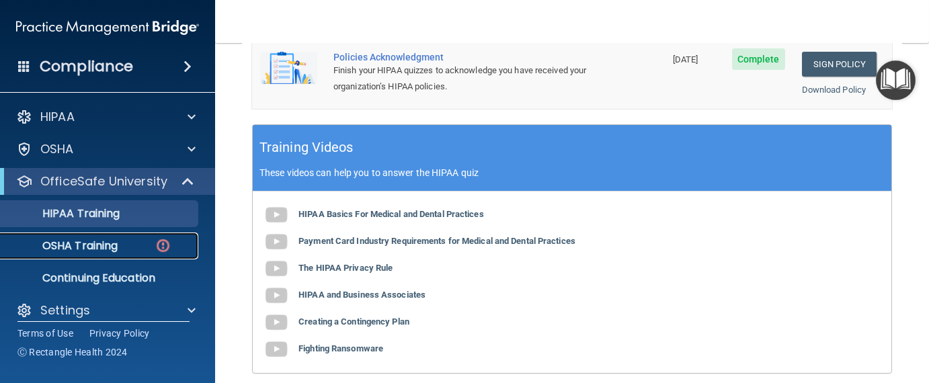  Describe the element at coordinates (86, 67) in the screenshot. I see `h4: Compliance` at that location.